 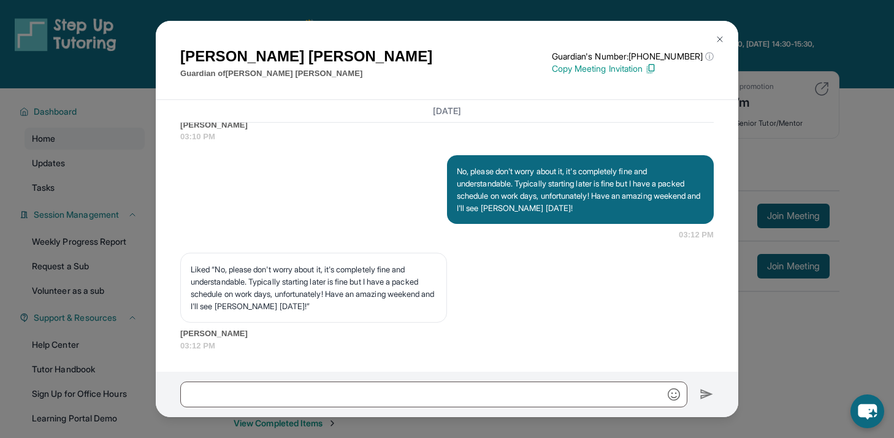 I want to click on img: Send icon, so click(x=707, y=394).